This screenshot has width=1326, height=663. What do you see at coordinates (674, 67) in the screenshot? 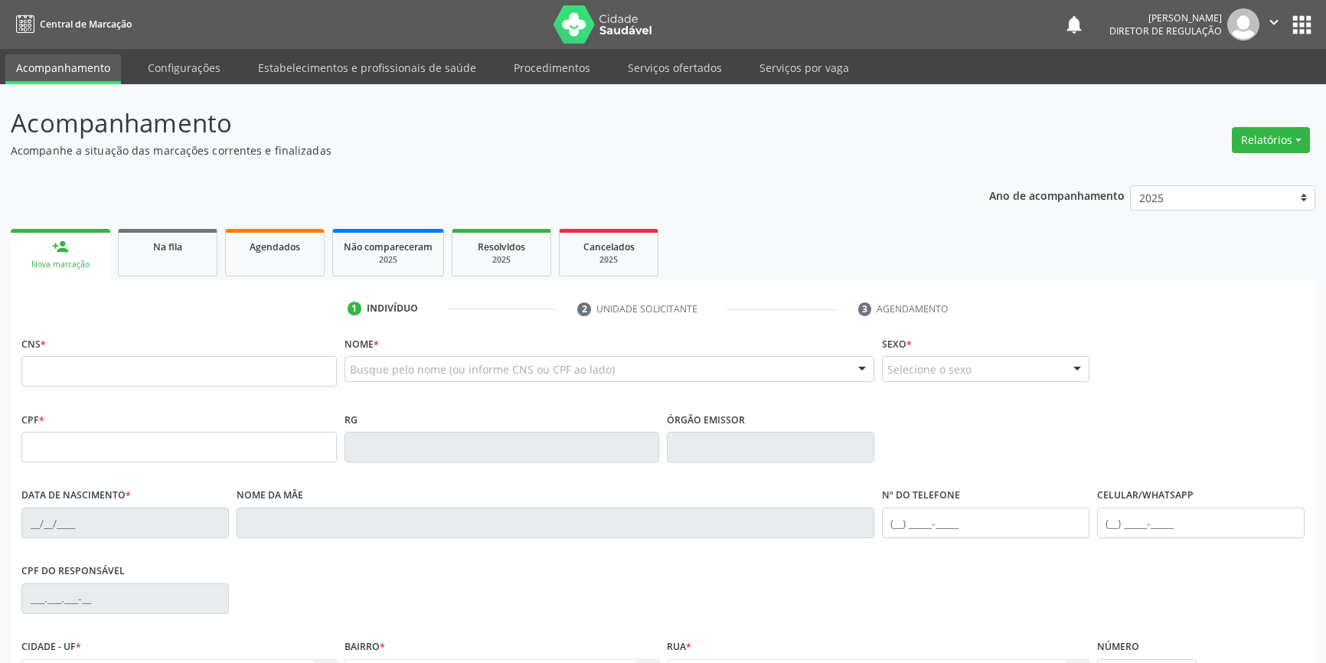
I see `a: Serviços ofertados` at bounding box center [674, 67].